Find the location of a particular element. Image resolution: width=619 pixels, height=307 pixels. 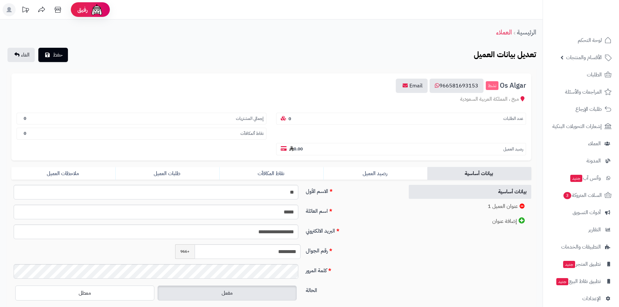

span: لوحة التحكم is located at coordinates (589, 40).